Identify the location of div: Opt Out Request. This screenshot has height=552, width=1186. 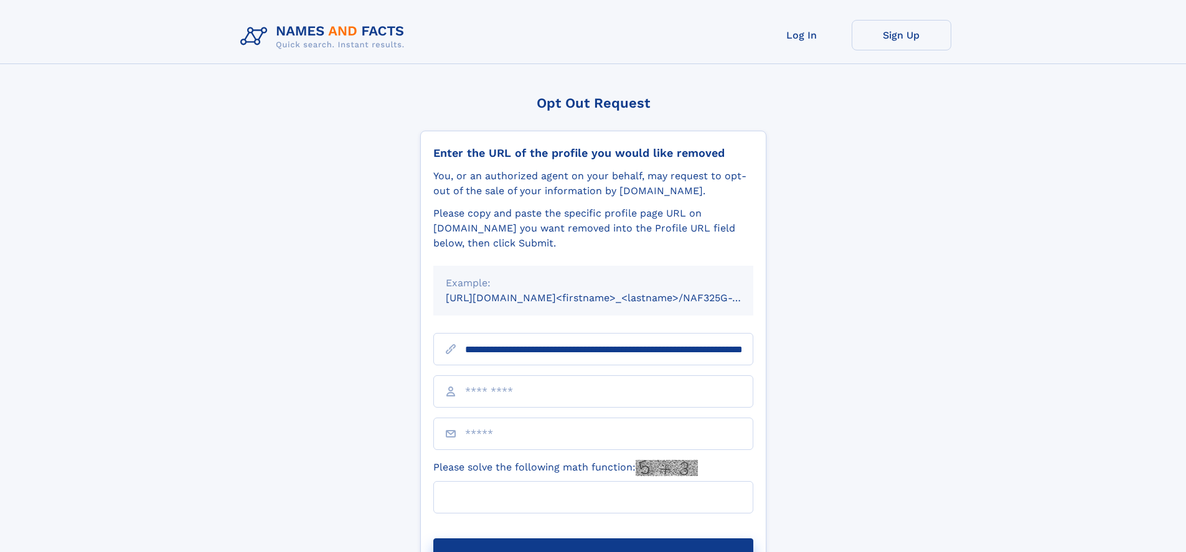
(593, 103).